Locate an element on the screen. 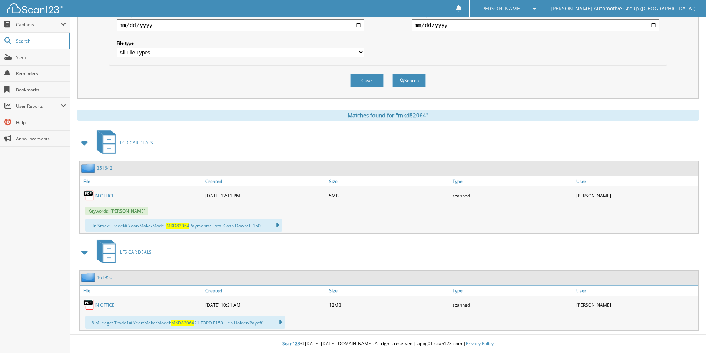 This screenshot has height=353, width=706. a: LCD CAR DEALS is located at coordinates (123, 143).